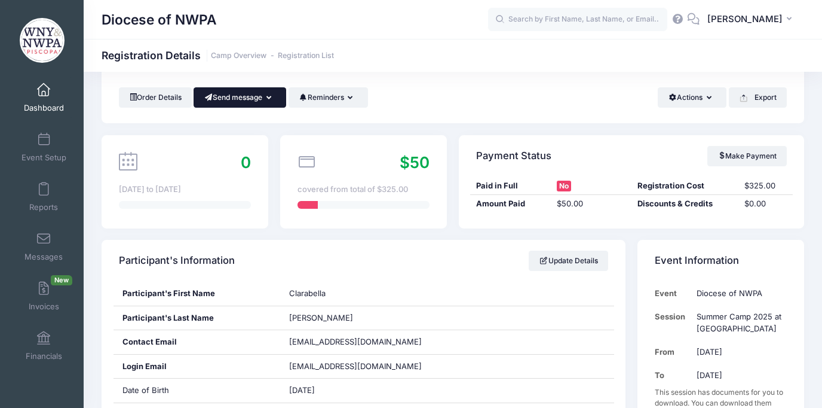 This screenshot has height=408, width=822. I want to click on a: InvoicesNew, so click(44, 296).